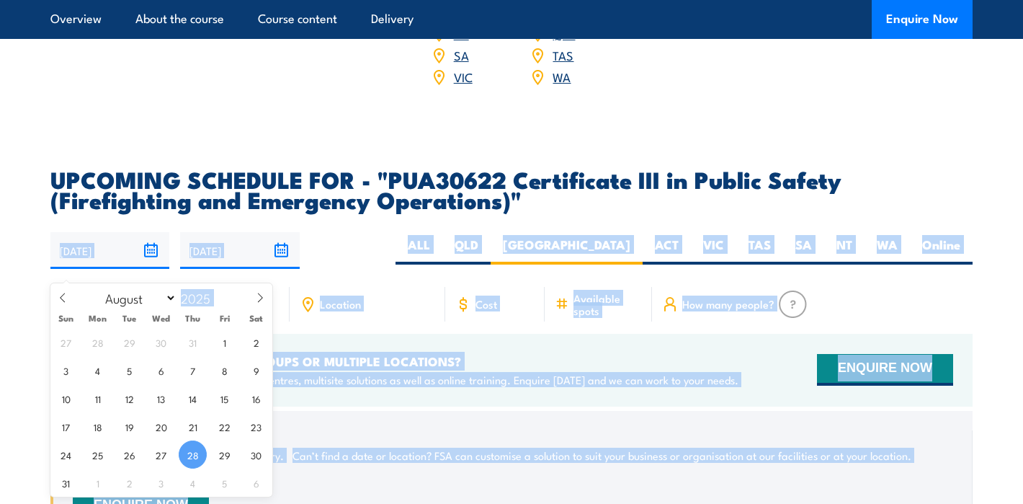  What do you see at coordinates (129, 370) in the screenshot?
I see `span: August 5, 2025` at bounding box center [129, 370].